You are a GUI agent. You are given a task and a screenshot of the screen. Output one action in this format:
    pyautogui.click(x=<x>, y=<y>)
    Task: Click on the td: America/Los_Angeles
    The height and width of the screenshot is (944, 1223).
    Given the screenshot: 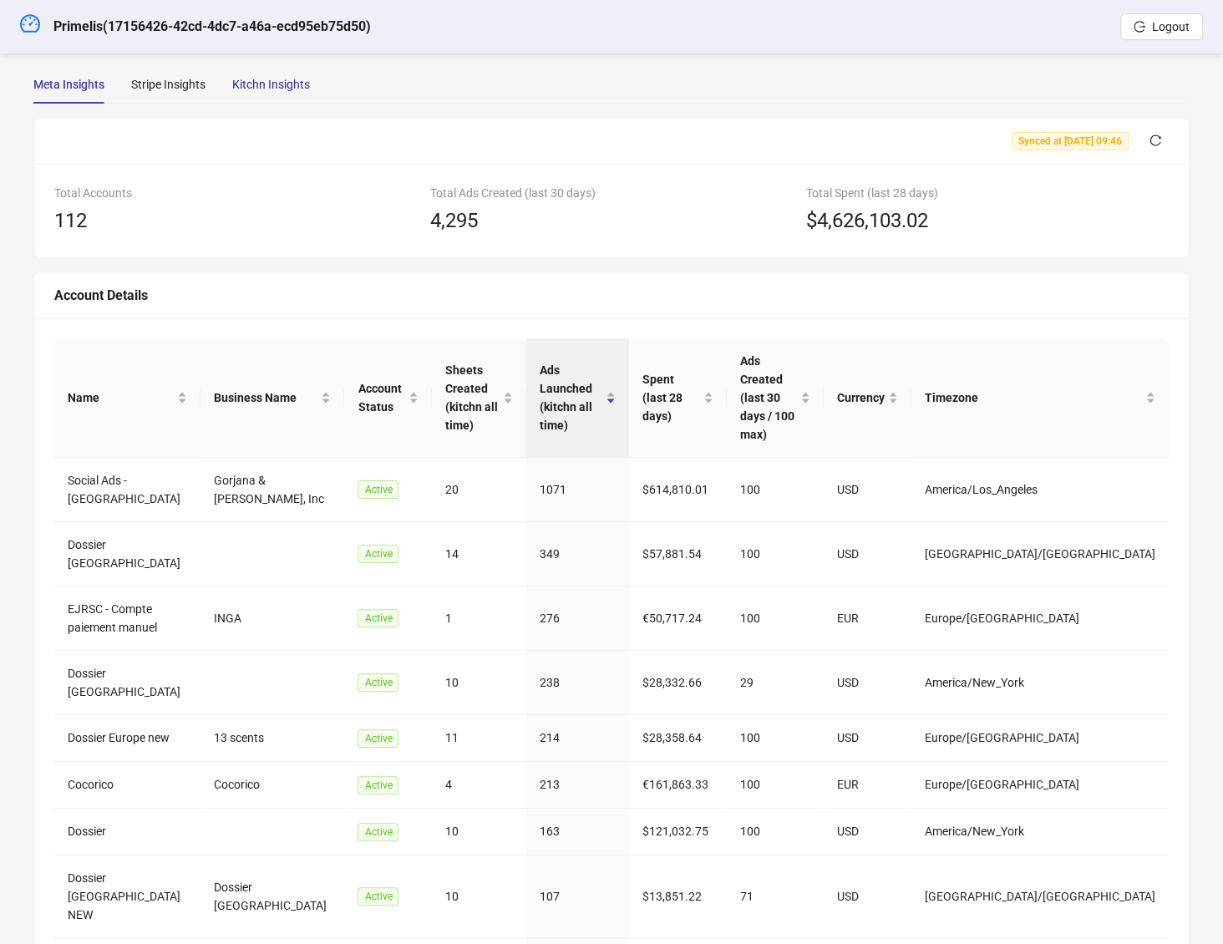 What is the action you would take?
    pyautogui.click(x=1040, y=490)
    